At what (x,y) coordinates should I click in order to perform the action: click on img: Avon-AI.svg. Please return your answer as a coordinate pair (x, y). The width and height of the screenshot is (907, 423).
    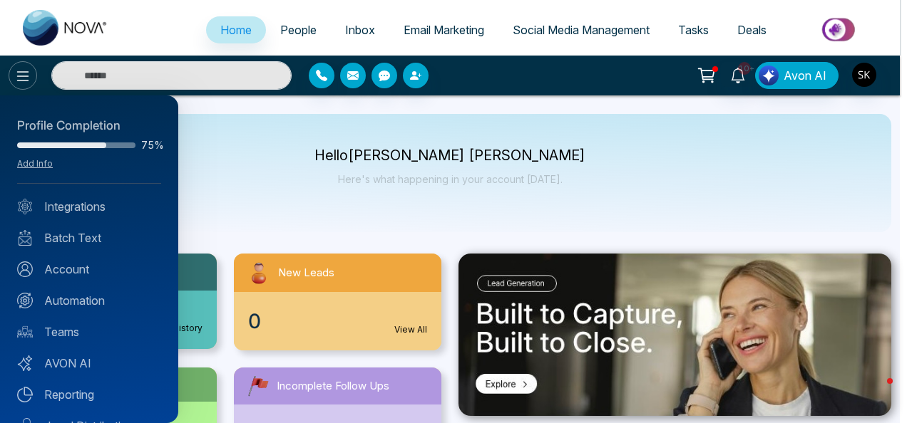
    Looking at the image, I should click on (25, 364).